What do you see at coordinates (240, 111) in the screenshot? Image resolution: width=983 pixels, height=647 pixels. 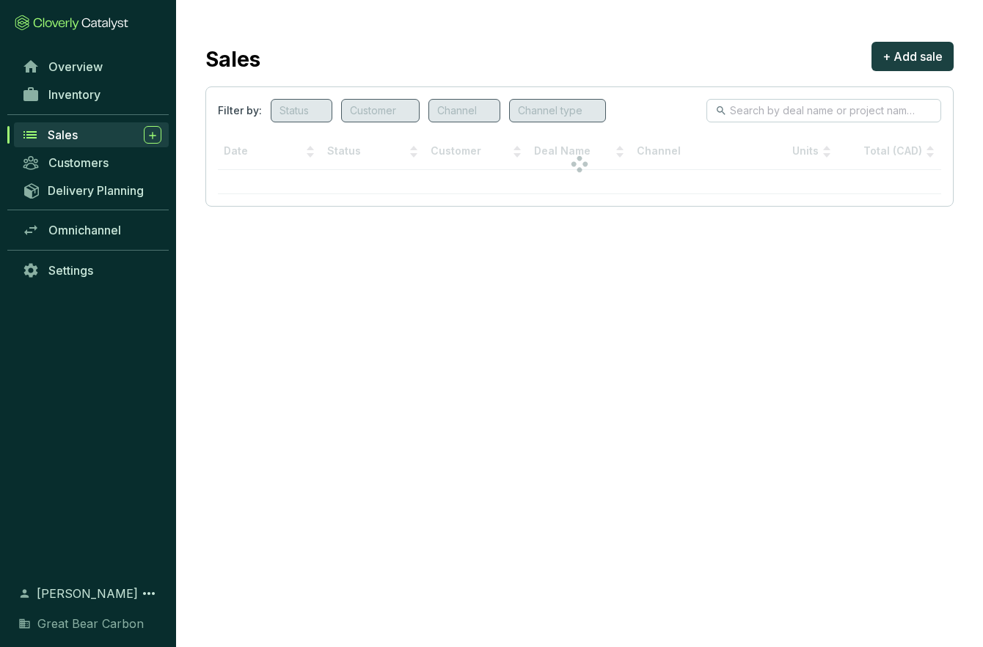 I see `span: Filter by:` at bounding box center [240, 111].